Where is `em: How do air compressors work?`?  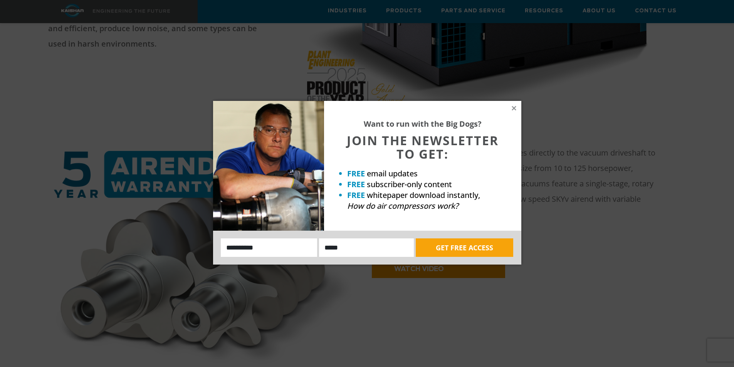
em: How do air compressors work? is located at coordinates (403, 206).